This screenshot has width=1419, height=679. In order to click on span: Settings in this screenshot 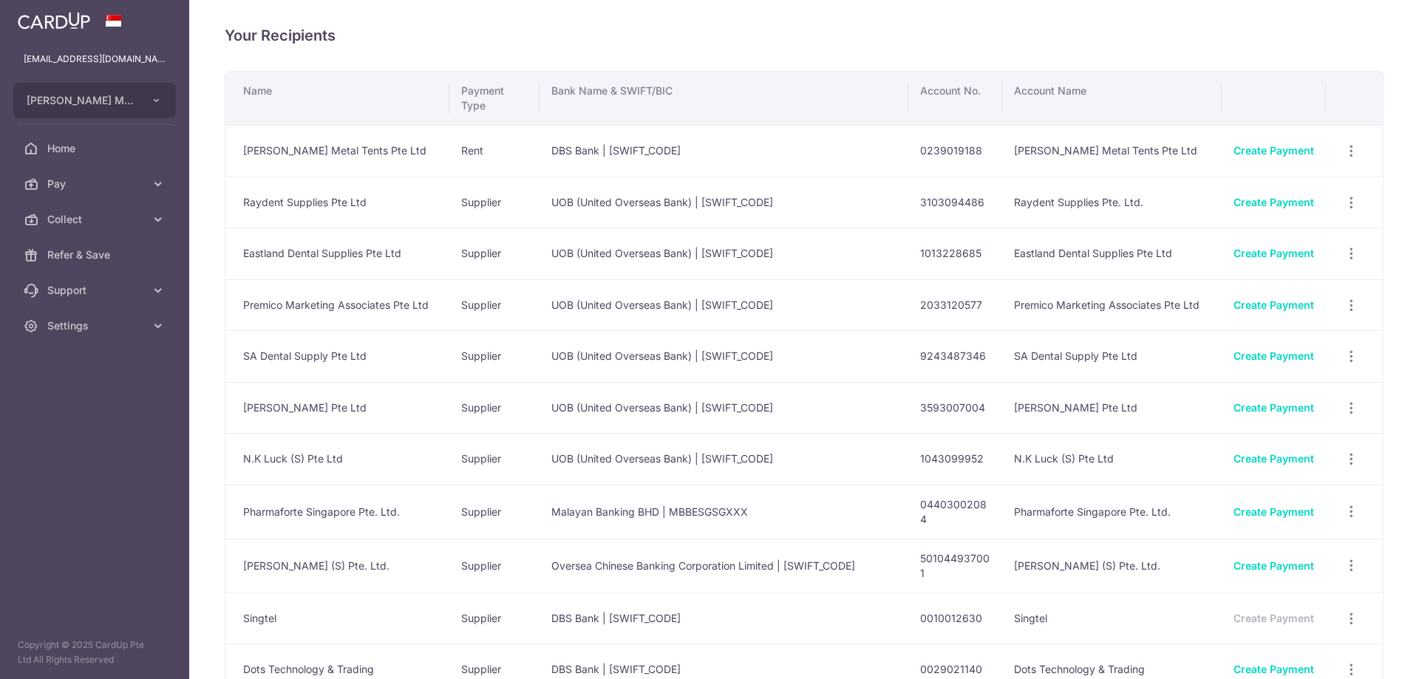, I will do `click(96, 326)`.